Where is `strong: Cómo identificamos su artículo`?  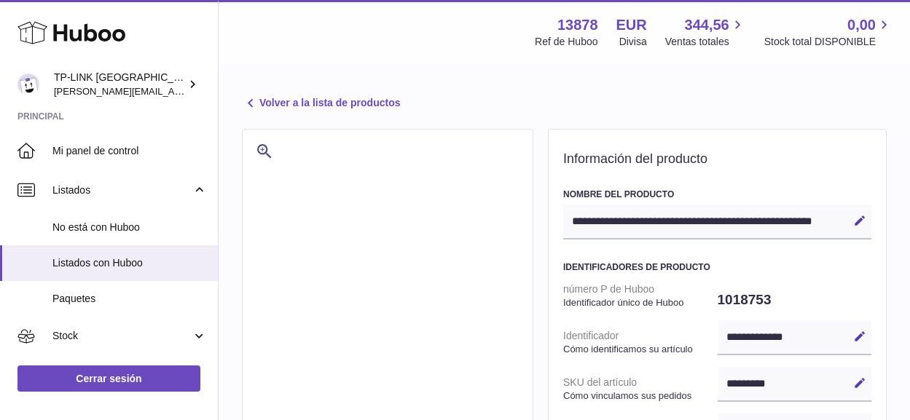
strong: Cómo identificamos su artículo is located at coordinates (638, 350).